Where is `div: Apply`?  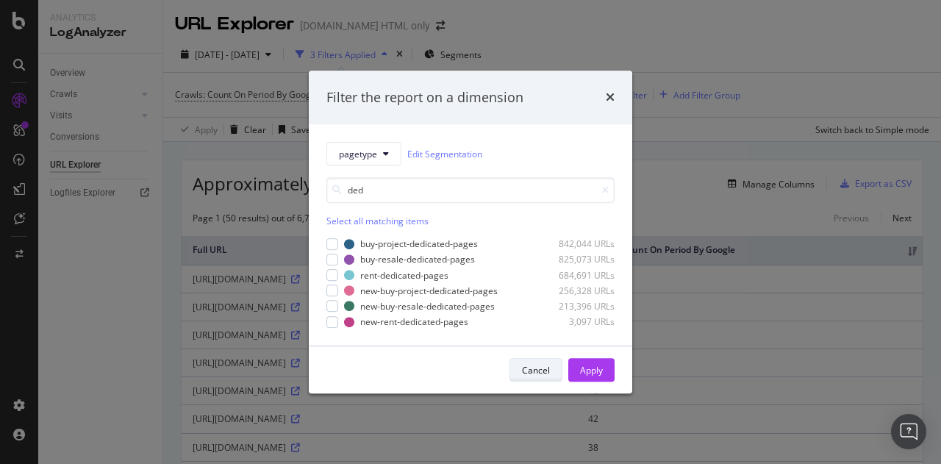
div: Apply is located at coordinates (591, 370).